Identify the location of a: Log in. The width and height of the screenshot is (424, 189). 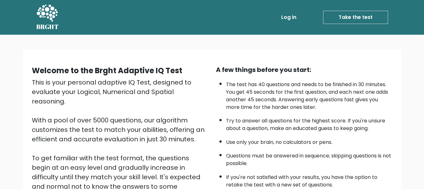
(289, 17).